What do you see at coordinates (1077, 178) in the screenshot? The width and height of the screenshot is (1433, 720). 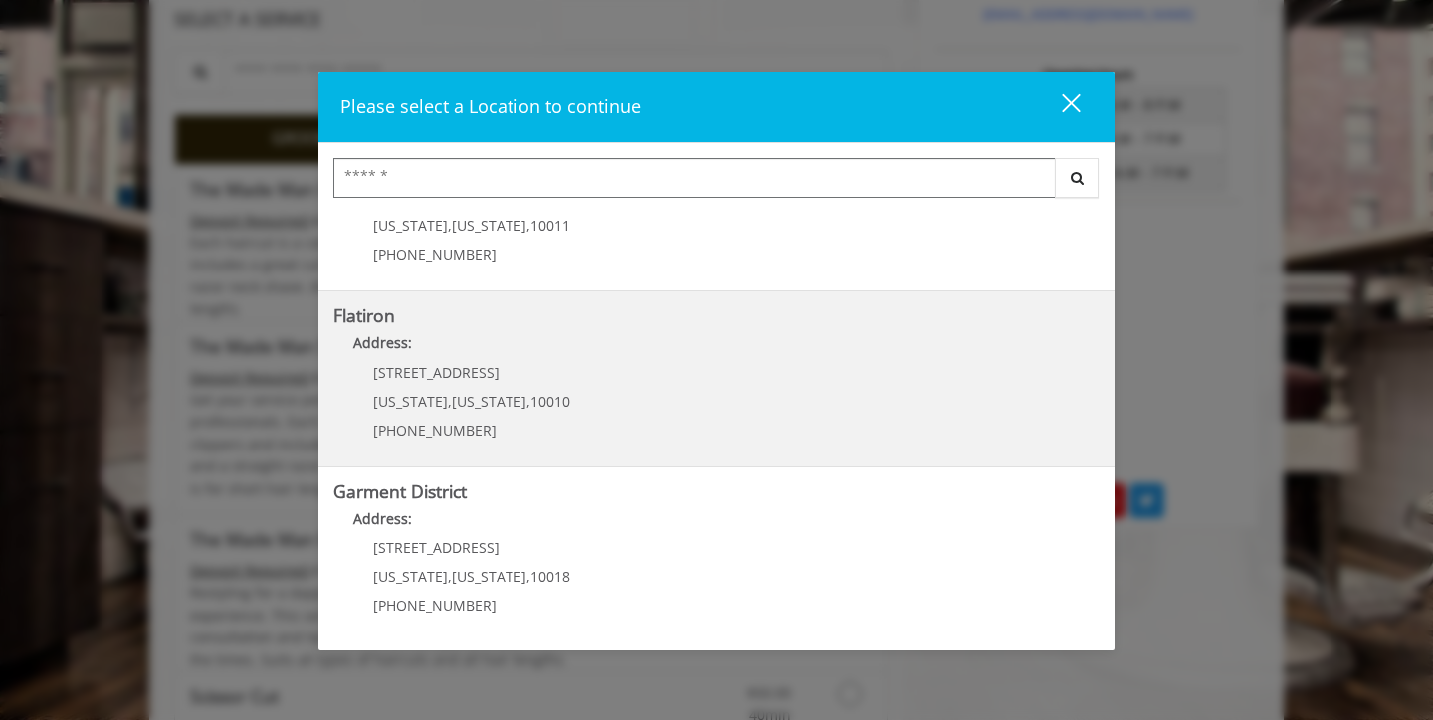 I see `i: Search button` at bounding box center [1077, 178].